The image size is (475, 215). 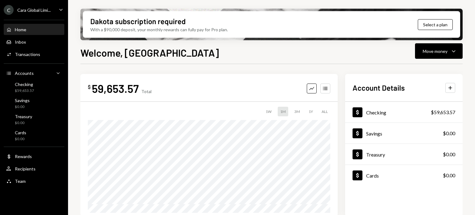 I want to click on button: Move money, so click(x=439, y=51).